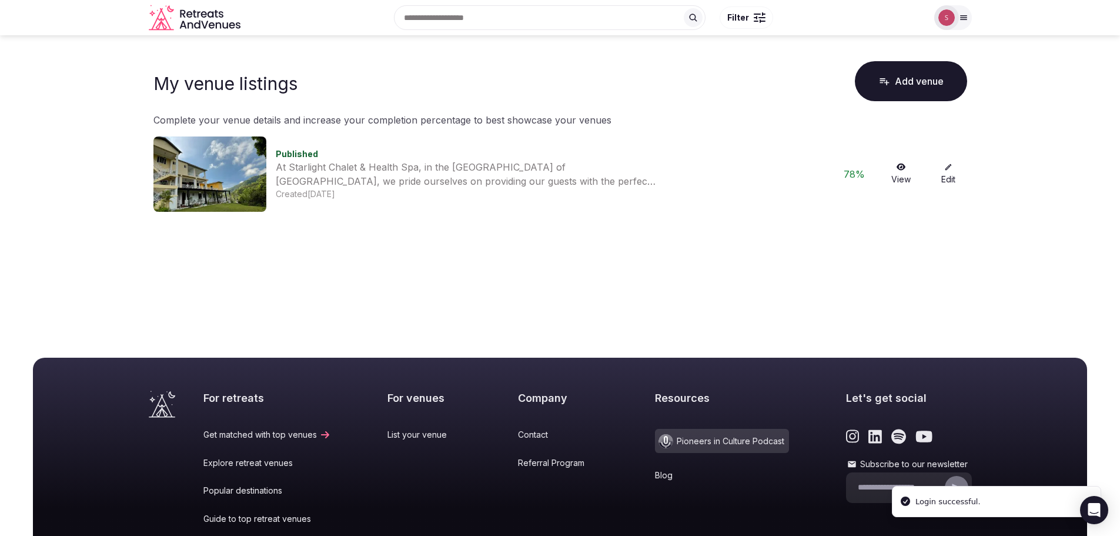 The image size is (1120, 536). What do you see at coordinates (924, 436) in the screenshot?
I see `a: Link to the retreats and venues Youtube page` at bounding box center [924, 436].